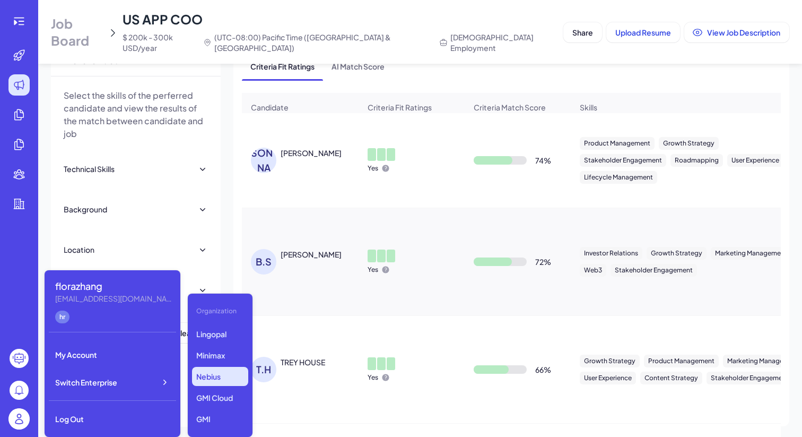  I want to click on div: Technical Skills, so click(89, 169).